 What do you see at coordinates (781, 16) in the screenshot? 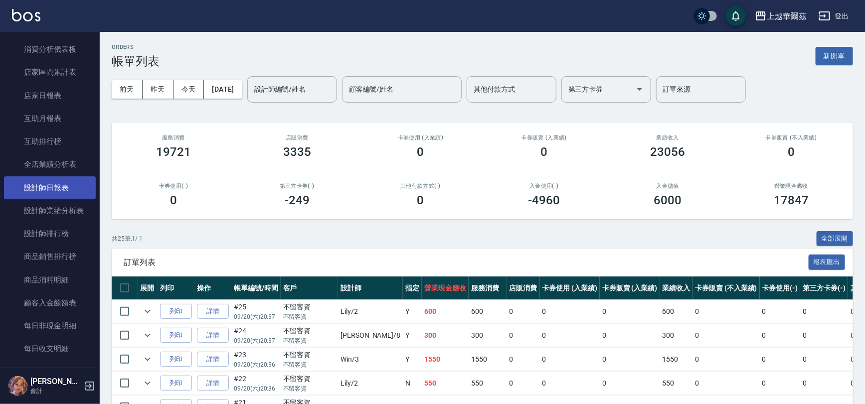
I see `button: 上越華爾茲` at bounding box center [781, 16].